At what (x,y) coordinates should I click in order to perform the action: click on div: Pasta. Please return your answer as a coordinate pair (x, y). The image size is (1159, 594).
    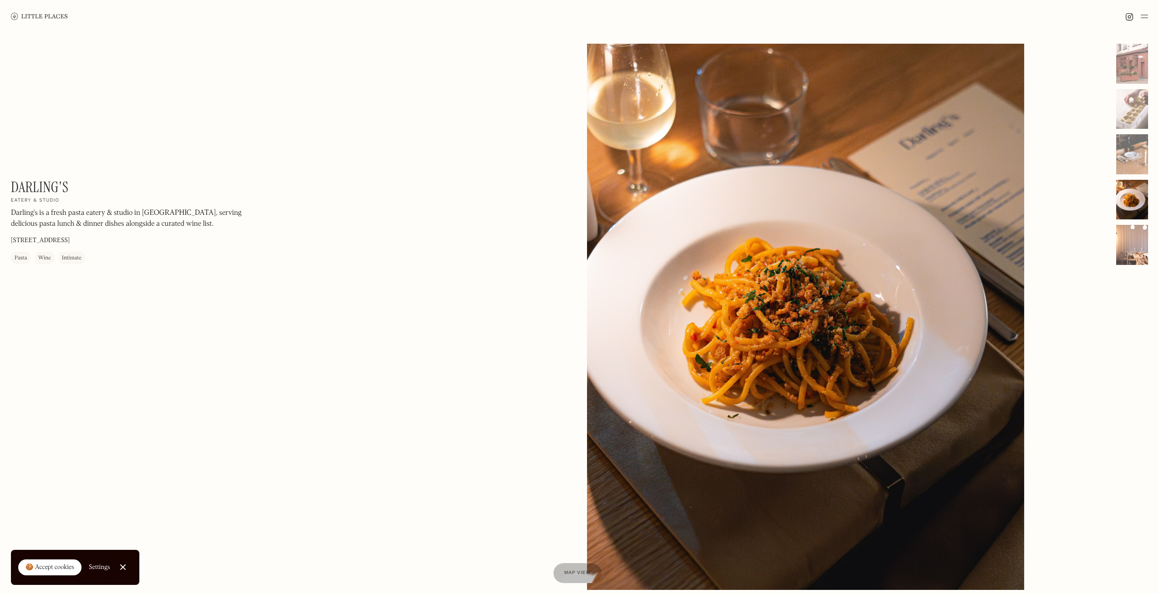
    Looking at the image, I should click on (21, 258).